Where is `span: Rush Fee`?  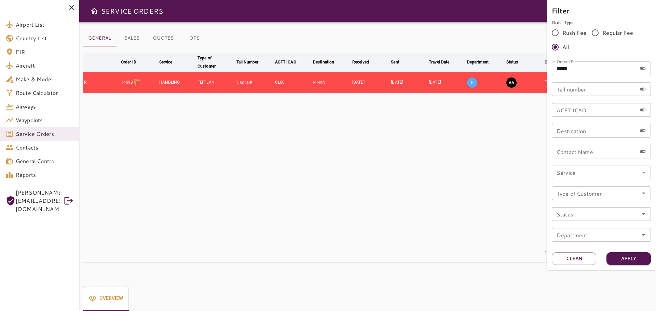
span: Rush Fee is located at coordinates (575, 33).